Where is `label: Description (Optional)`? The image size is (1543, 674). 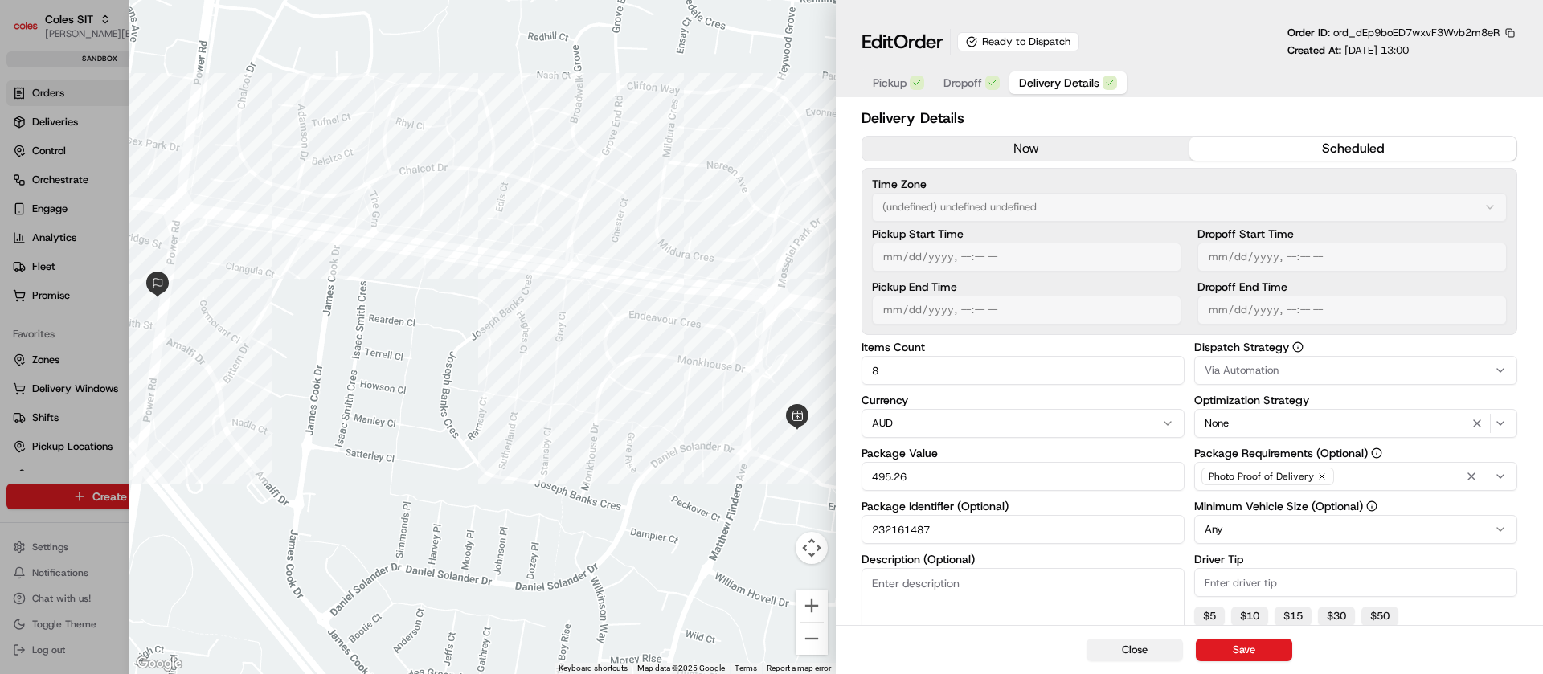 label: Description (Optional) is located at coordinates (1023, 559).